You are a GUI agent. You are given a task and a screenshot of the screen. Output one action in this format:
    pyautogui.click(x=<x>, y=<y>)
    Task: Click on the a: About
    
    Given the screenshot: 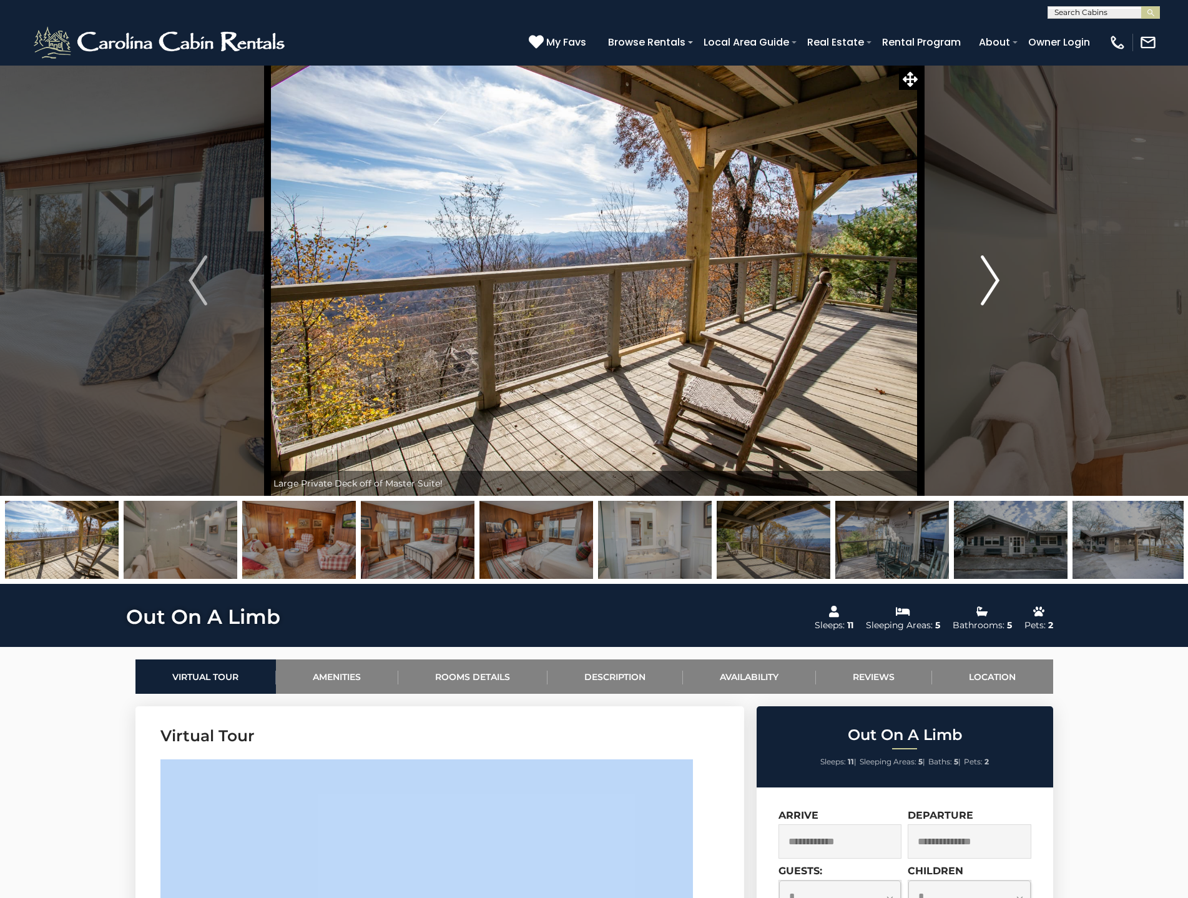 What is the action you would take?
    pyautogui.click(x=995, y=42)
    